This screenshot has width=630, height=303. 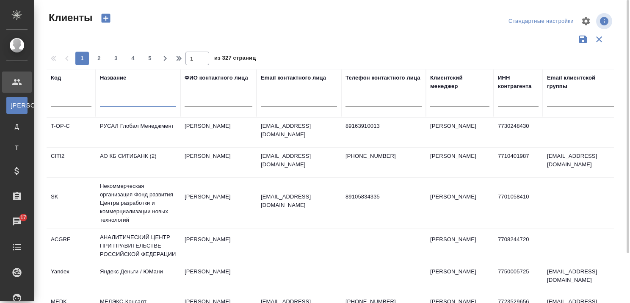 What do you see at coordinates (150, 58) in the screenshot?
I see `span: 5` at bounding box center [150, 58].